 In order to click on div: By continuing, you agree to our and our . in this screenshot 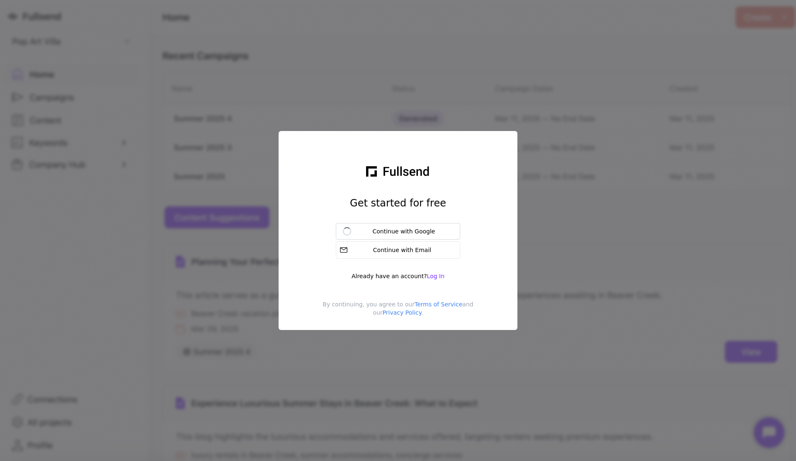, I will do `click(398, 312)`.